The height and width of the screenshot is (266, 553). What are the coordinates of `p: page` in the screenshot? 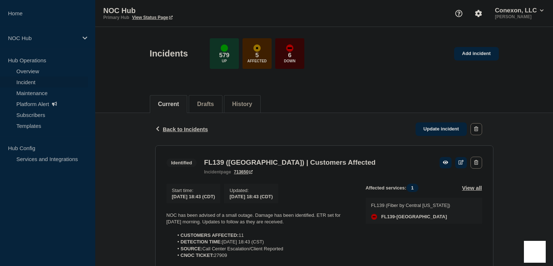 It's located at (218, 172).